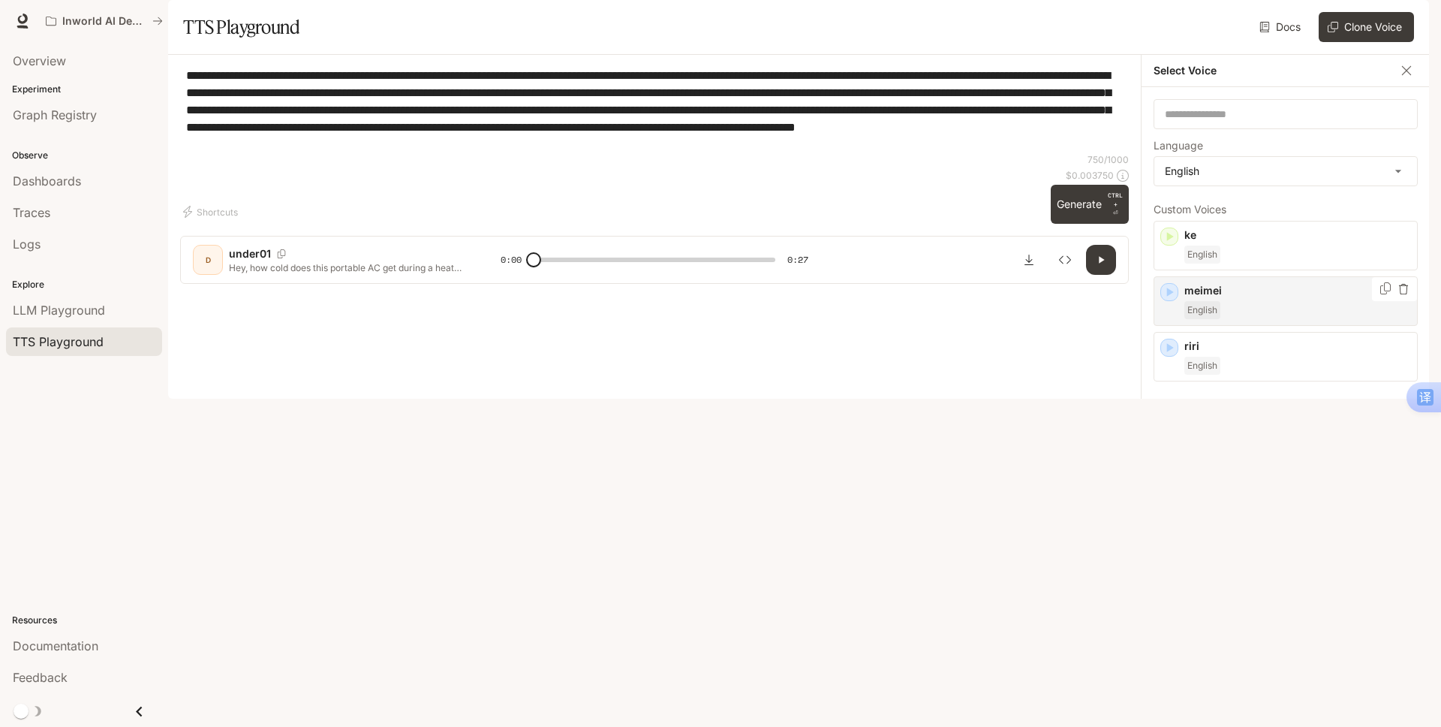 This screenshot has width=1441, height=727. Describe the element at coordinates (1116, 200) in the screenshot. I see `p: CTRL +` at that location.